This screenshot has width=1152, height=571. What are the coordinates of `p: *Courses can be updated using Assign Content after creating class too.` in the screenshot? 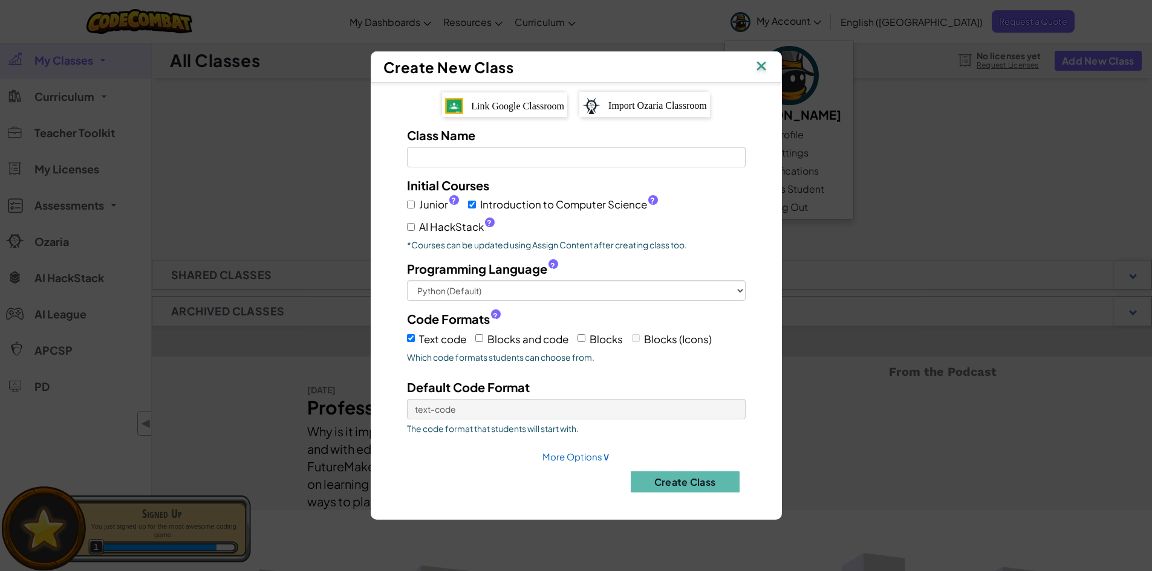 It's located at (576, 245).